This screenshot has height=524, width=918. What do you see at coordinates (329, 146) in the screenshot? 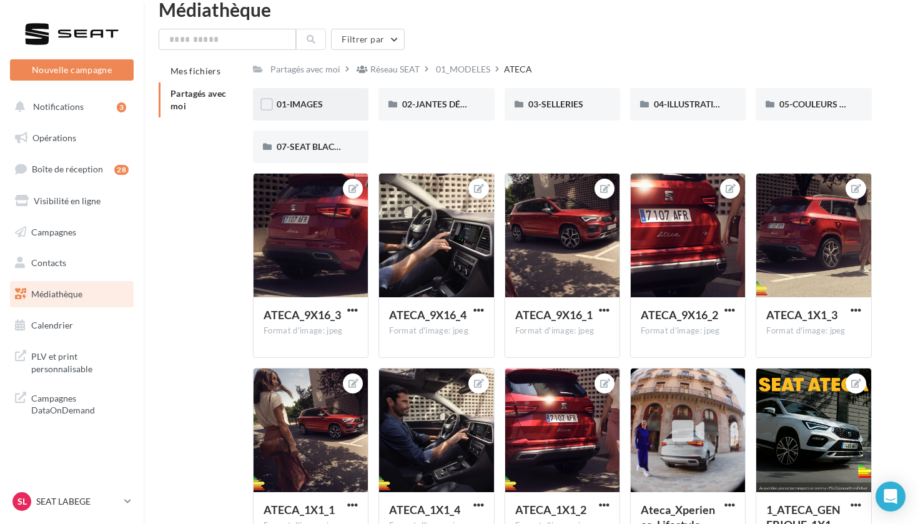
I see `span: 07-SEAT BLACK EDITIONS` at bounding box center [329, 146].